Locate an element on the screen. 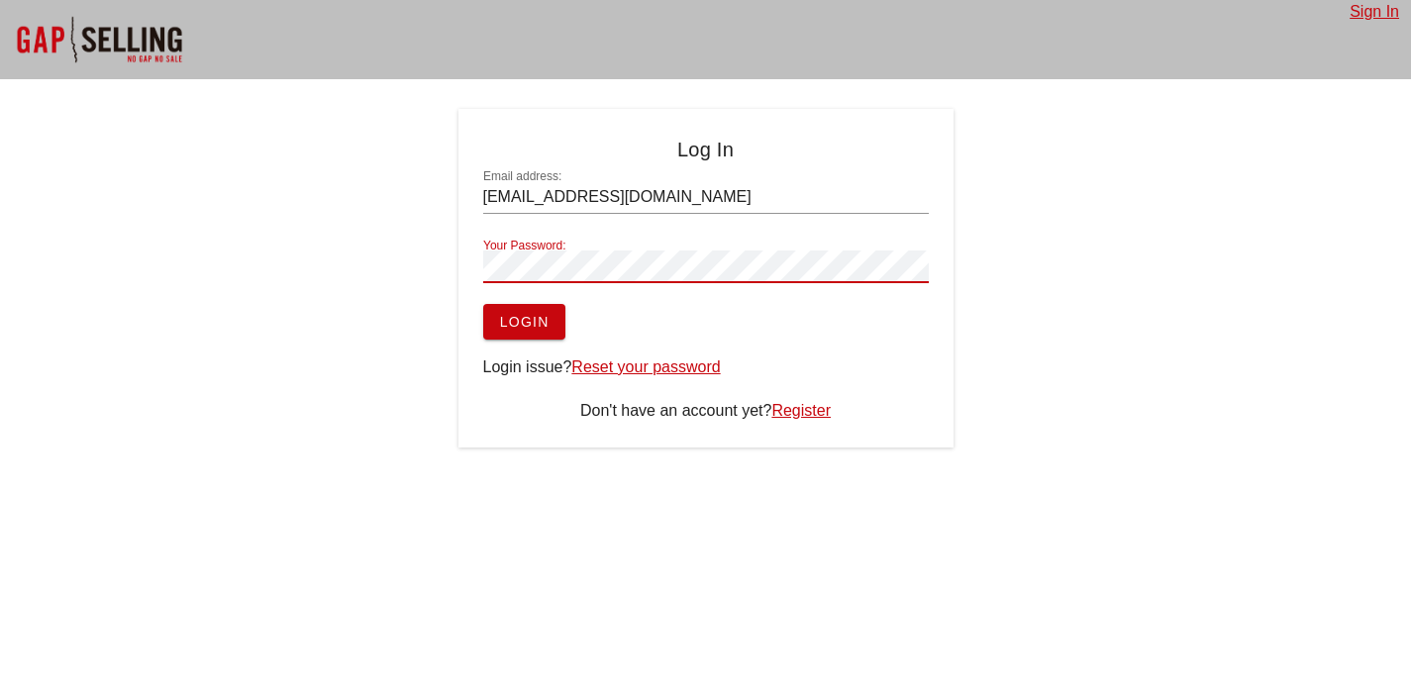  div: Login issue? is located at coordinates (706, 367).